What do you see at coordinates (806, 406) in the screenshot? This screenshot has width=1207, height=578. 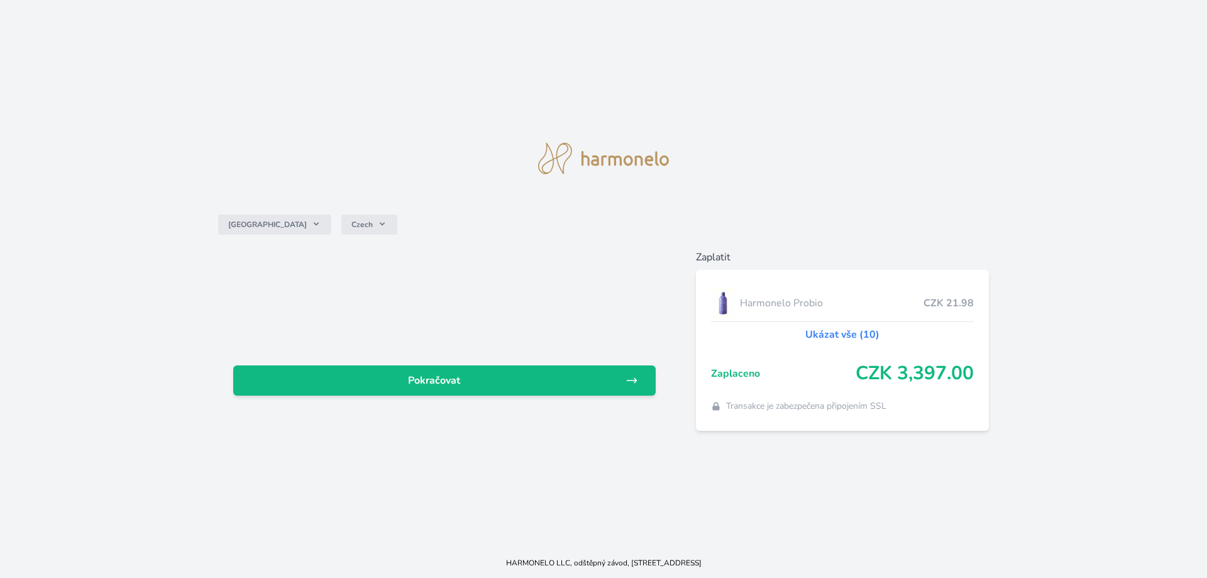 I see `span: Transakce je zabezpečena připojením SSL` at bounding box center [806, 406].